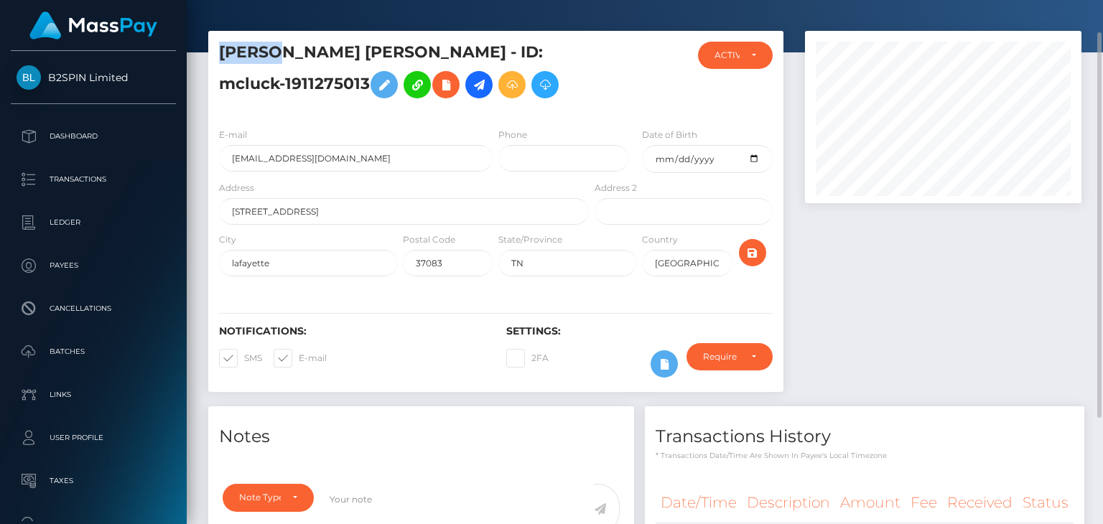  Describe the element at coordinates (93, 266) in the screenshot. I see `p: Payees` at that location.